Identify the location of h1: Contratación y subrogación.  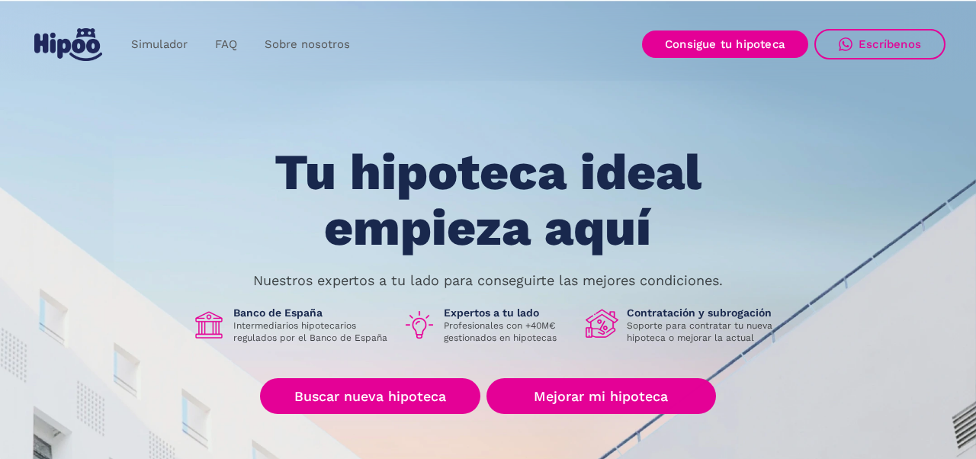
(705, 313).